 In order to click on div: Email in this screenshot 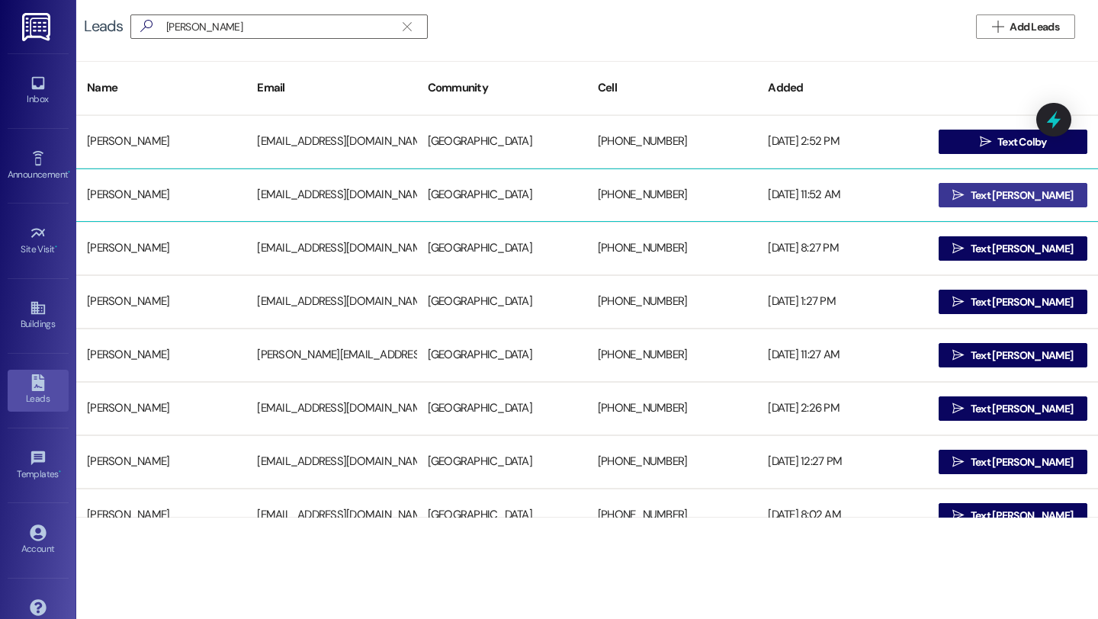, I will do `click(331, 88)`.